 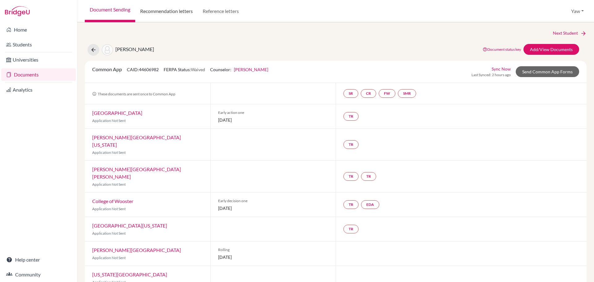 What do you see at coordinates (570, 33) in the screenshot?
I see `a: Next Student` at bounding box center [570, 33].